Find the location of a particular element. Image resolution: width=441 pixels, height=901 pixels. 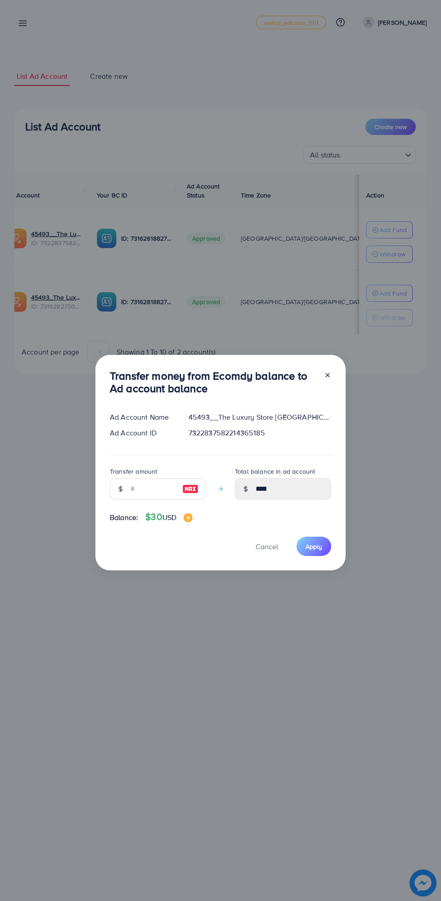

div: 7322837582214365185 is located at coordinates (260, 433).